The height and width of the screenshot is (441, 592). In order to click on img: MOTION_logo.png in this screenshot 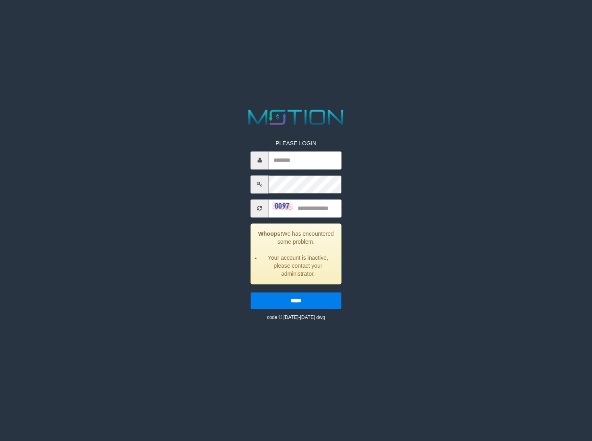, I will do `click(296, 117)`.